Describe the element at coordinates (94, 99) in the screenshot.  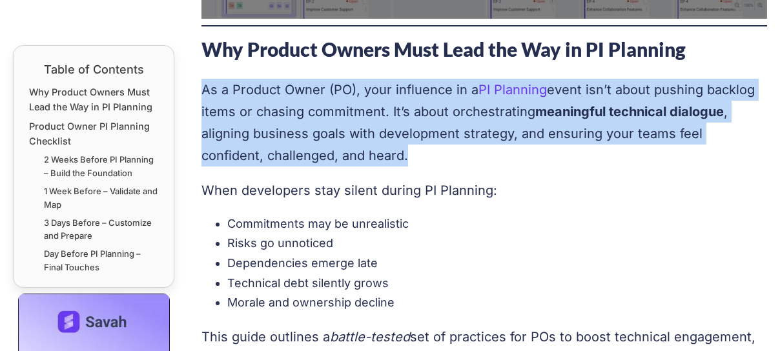
I see `a: Why Product Owners Must Lead the Way in PI Planning` at that location.